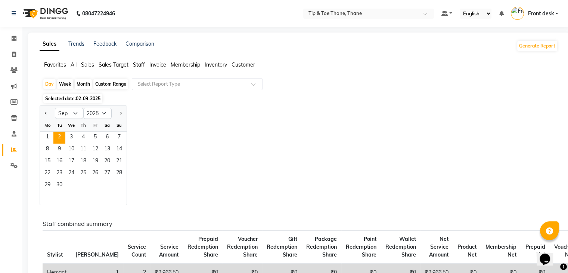 This screenshot has width=568, height=273. What do you see at coordinates (95, 125) in the screenshot?
I see `div: Fr` at bounding box center [95, 125].